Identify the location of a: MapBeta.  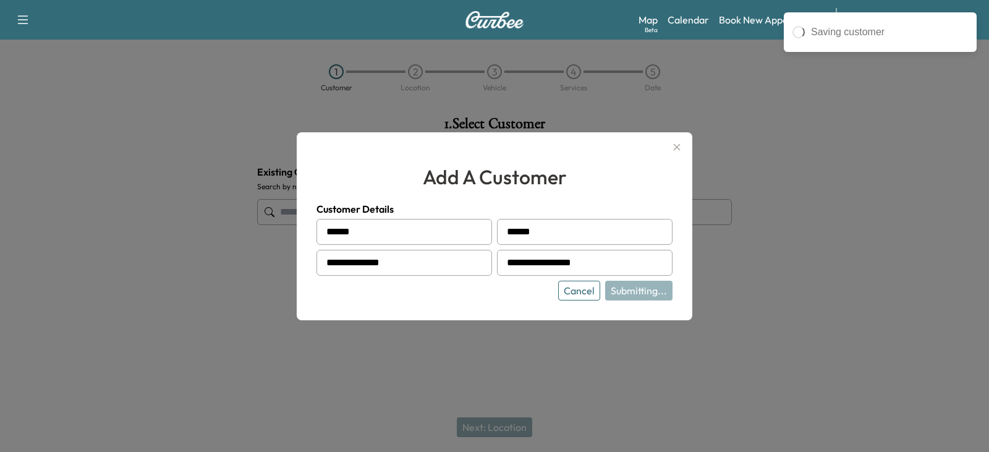
(648, 20).